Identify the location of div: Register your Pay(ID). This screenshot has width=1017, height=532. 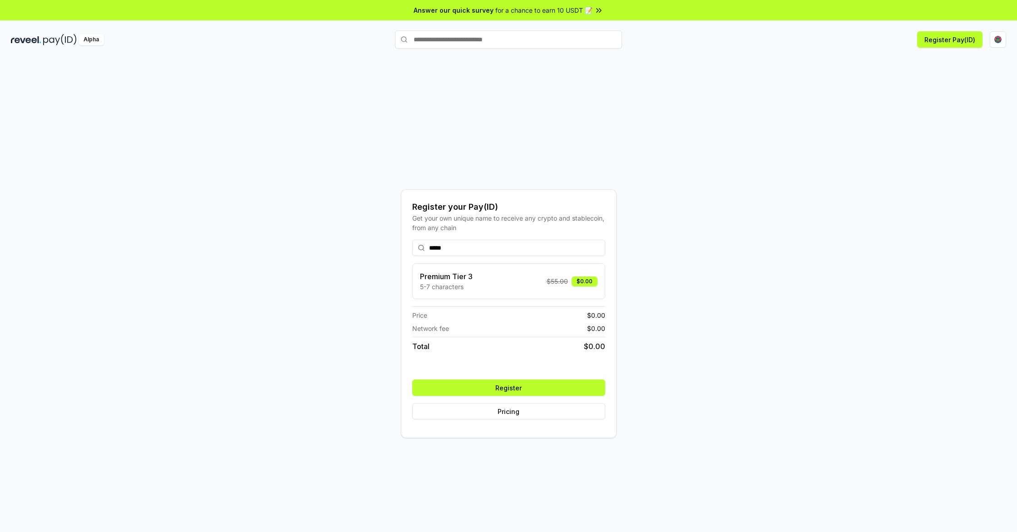
(508, 207).